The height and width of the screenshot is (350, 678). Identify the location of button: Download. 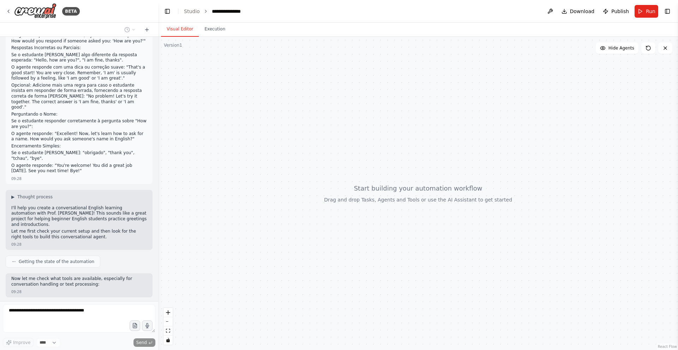
(578, 11).